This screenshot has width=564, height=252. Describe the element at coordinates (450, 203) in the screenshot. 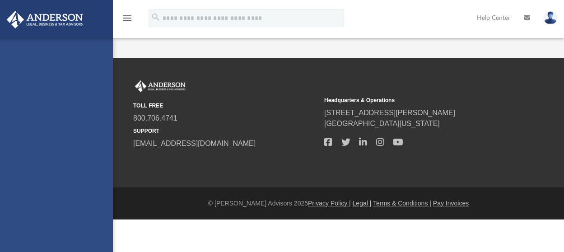

I see `a: Pay Invoices` at that location.